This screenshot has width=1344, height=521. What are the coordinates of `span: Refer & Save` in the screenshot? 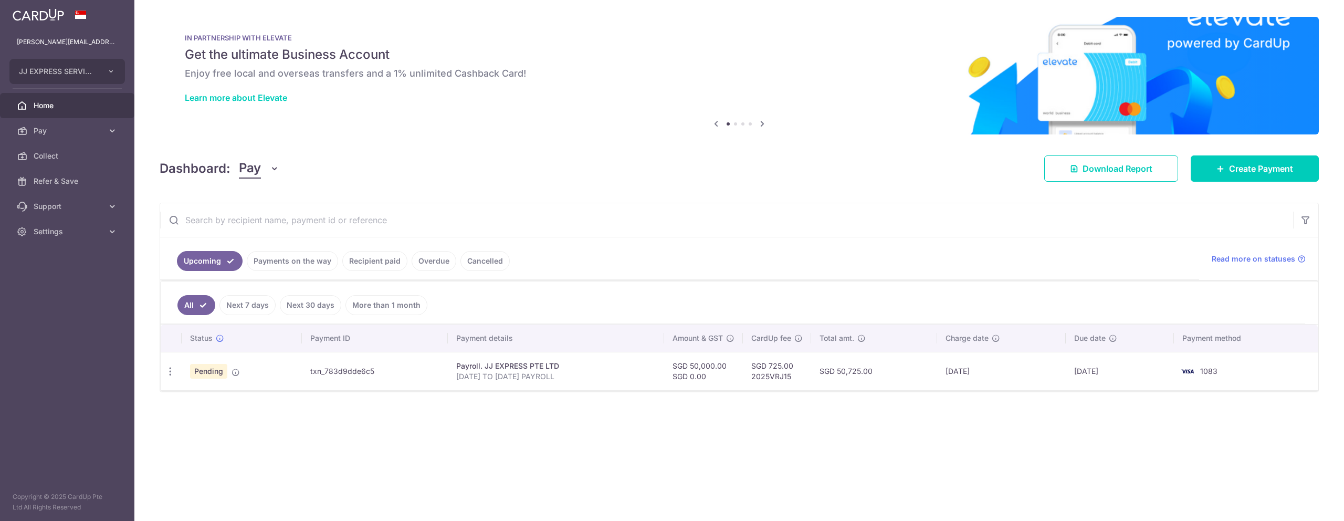 It's located at (68, 181).